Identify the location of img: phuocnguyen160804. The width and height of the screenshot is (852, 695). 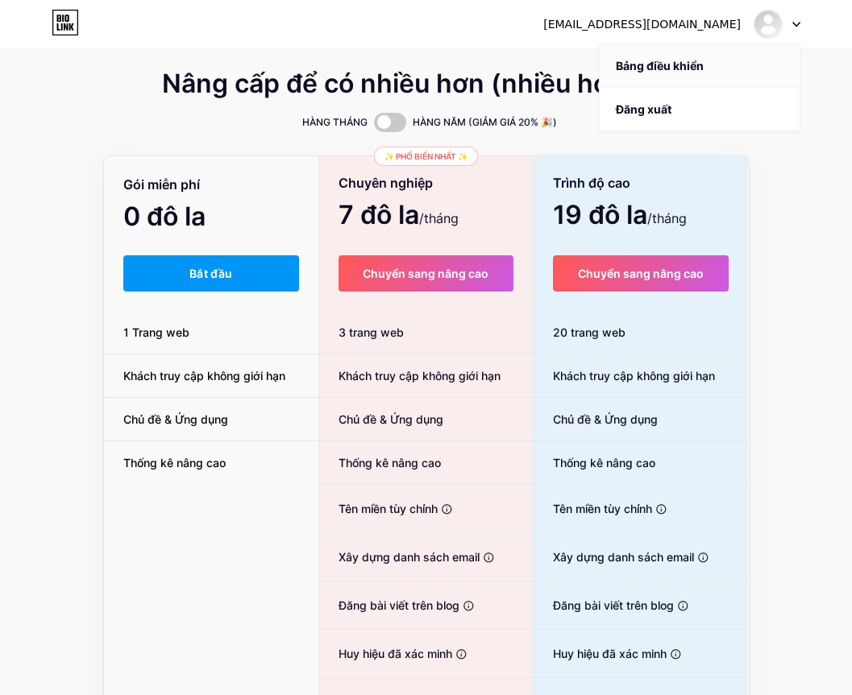
(768, 24).